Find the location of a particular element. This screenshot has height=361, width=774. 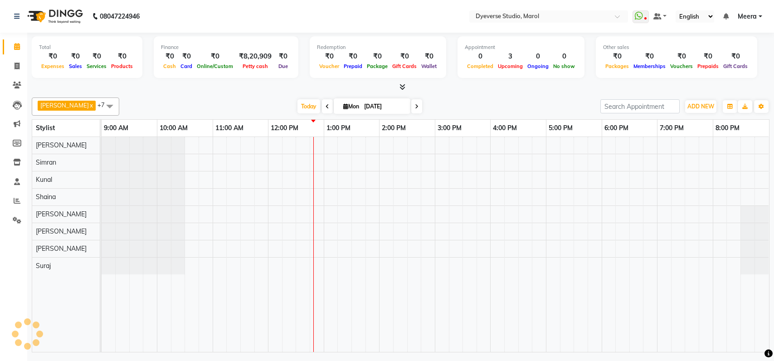

span: Expenses is located at coordinates (53, 66).